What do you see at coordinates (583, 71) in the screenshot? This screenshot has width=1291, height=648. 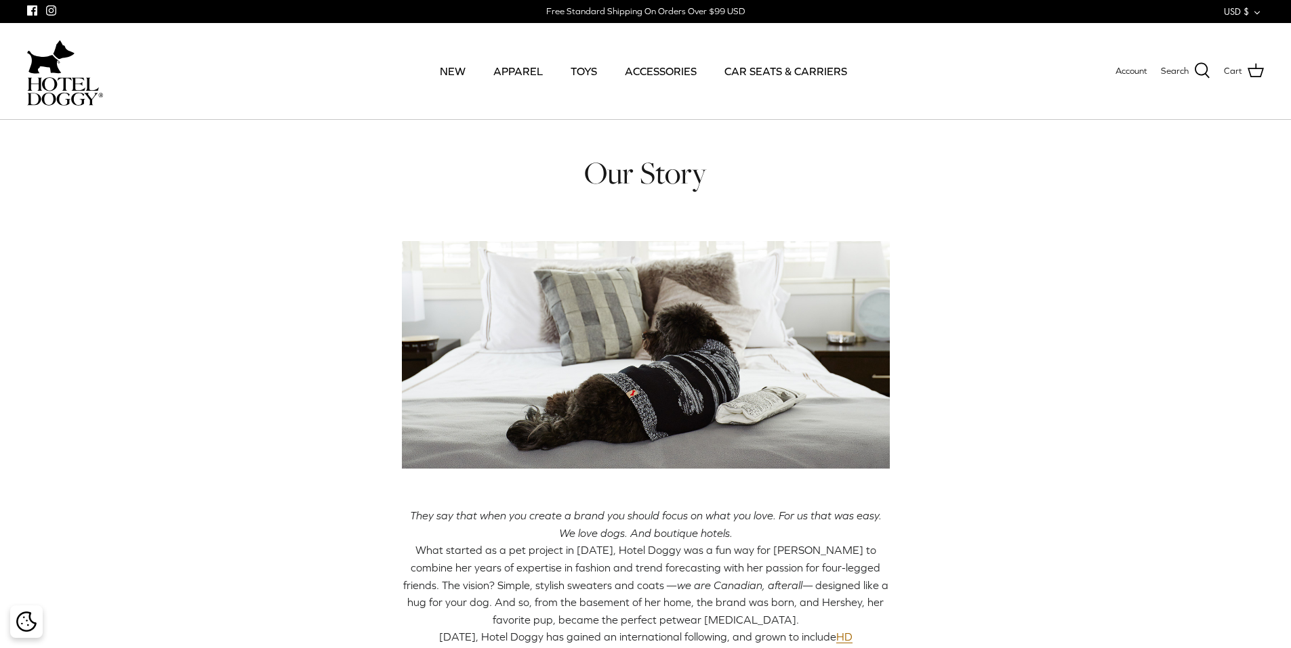 I see `a: TOYS` at bounding box center [583, 71].